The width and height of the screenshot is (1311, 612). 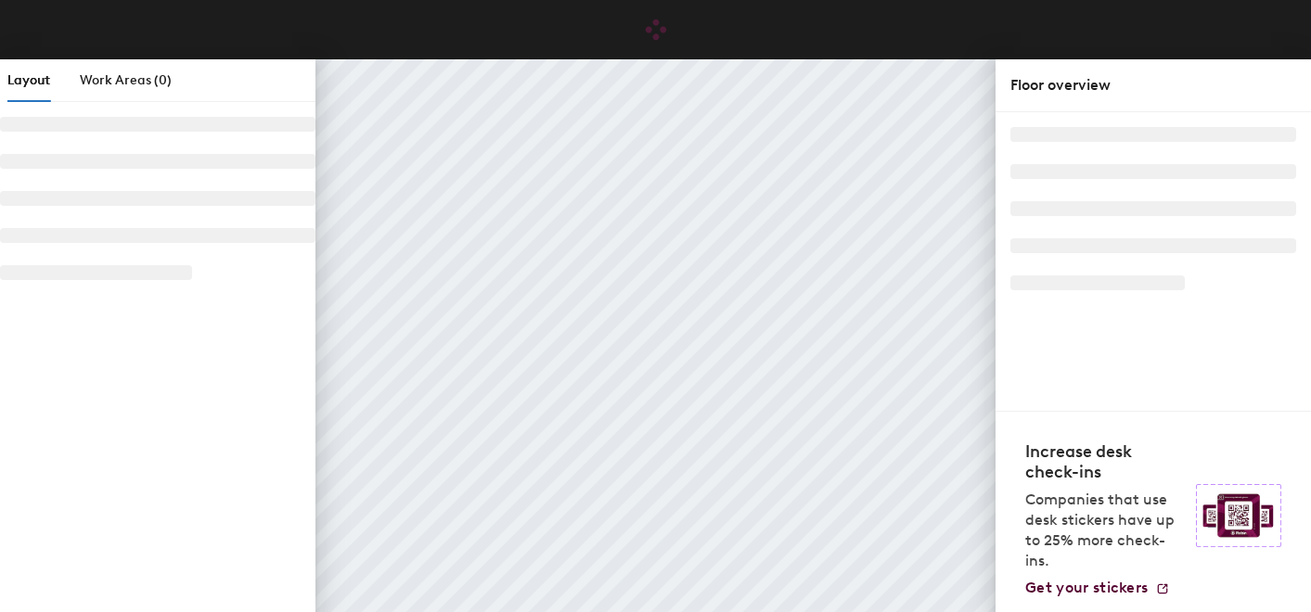 I want to click on span: Work Areas (0), so click(x=125, y=80).